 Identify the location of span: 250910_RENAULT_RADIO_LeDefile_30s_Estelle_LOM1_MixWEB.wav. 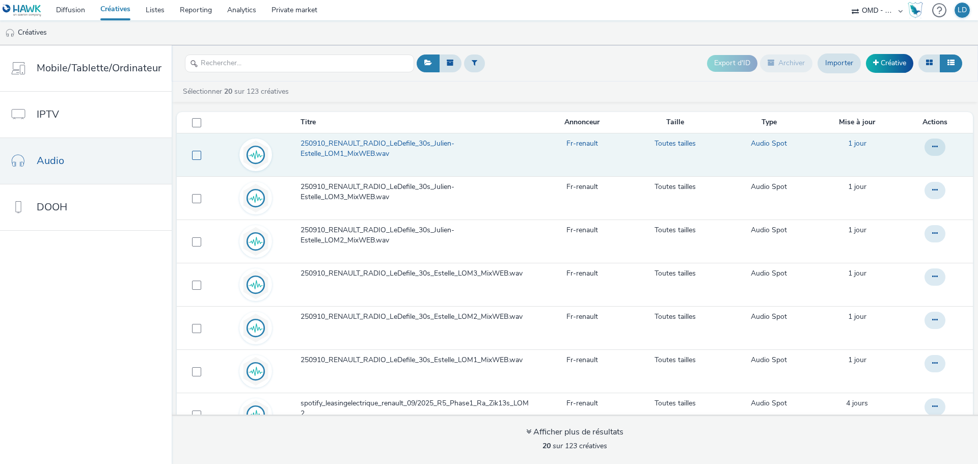
(414, 360).